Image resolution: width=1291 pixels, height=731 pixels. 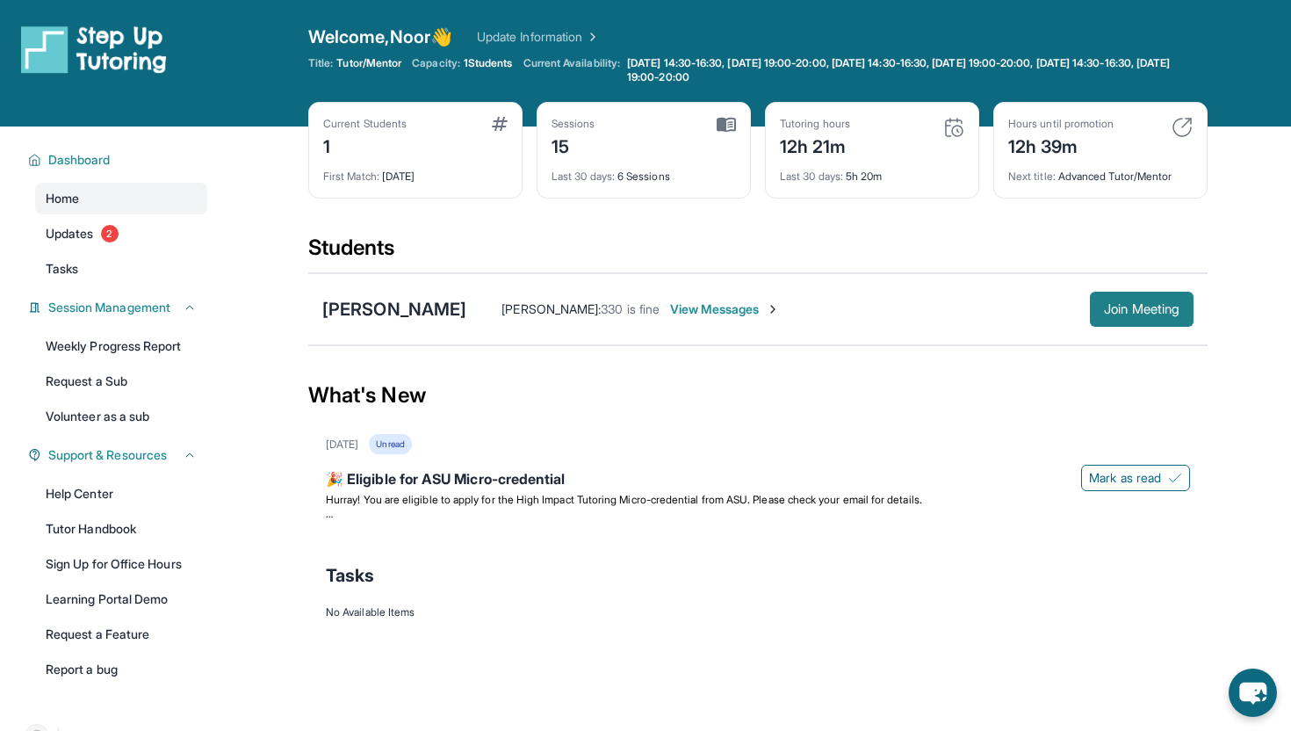 I want to click on span: View Messages, so click(x=725, y=309).